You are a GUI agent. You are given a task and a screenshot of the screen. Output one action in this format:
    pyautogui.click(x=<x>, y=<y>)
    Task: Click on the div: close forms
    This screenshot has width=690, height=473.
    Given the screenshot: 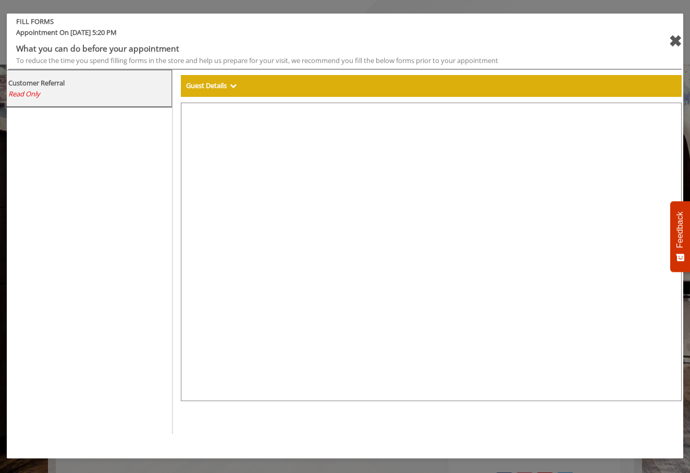 What is the action you would take?
    pyautogui.click(x=675, y=41)
    